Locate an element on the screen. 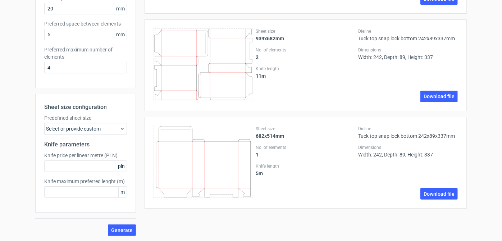  span: pln is located at coordinates (121, 166).